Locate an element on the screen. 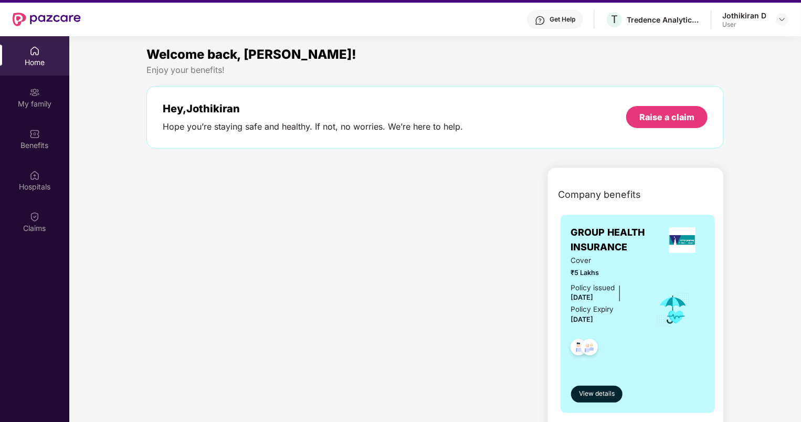 Image resolution: width=801 pixels, height=422 pixels. img: insurerLogo is located at coordinates (683, 240).